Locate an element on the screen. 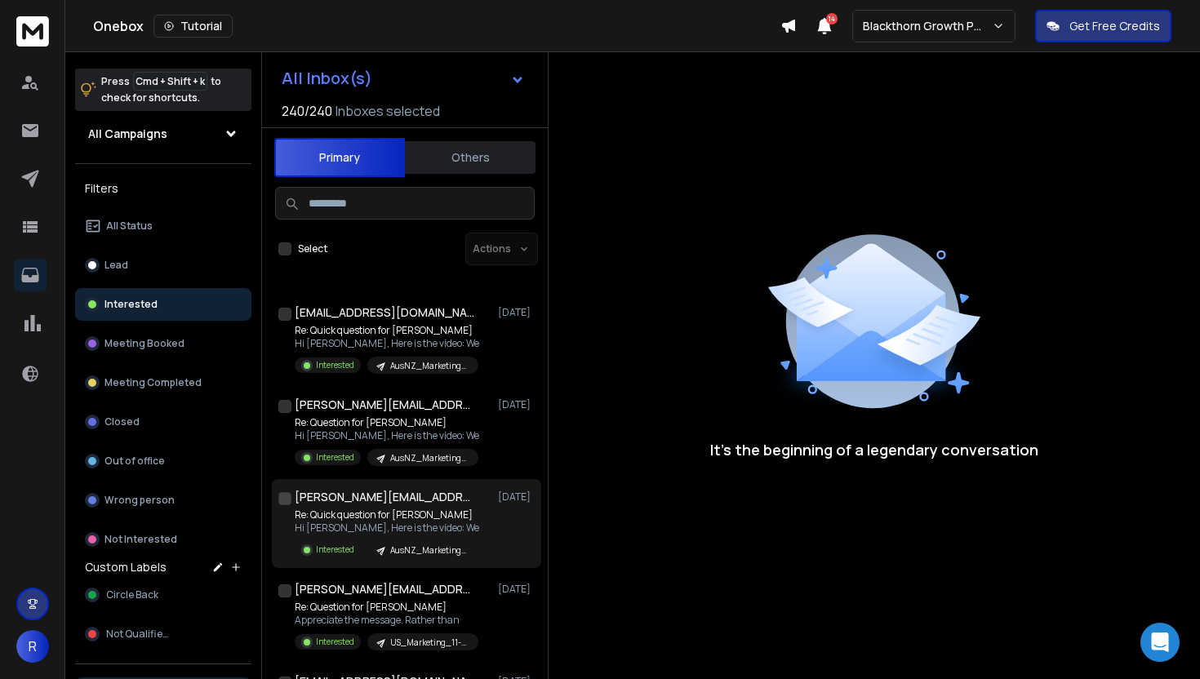 This screenshot has width=1200, height=679. button: Wrong person is located at coordinates (163, 500).